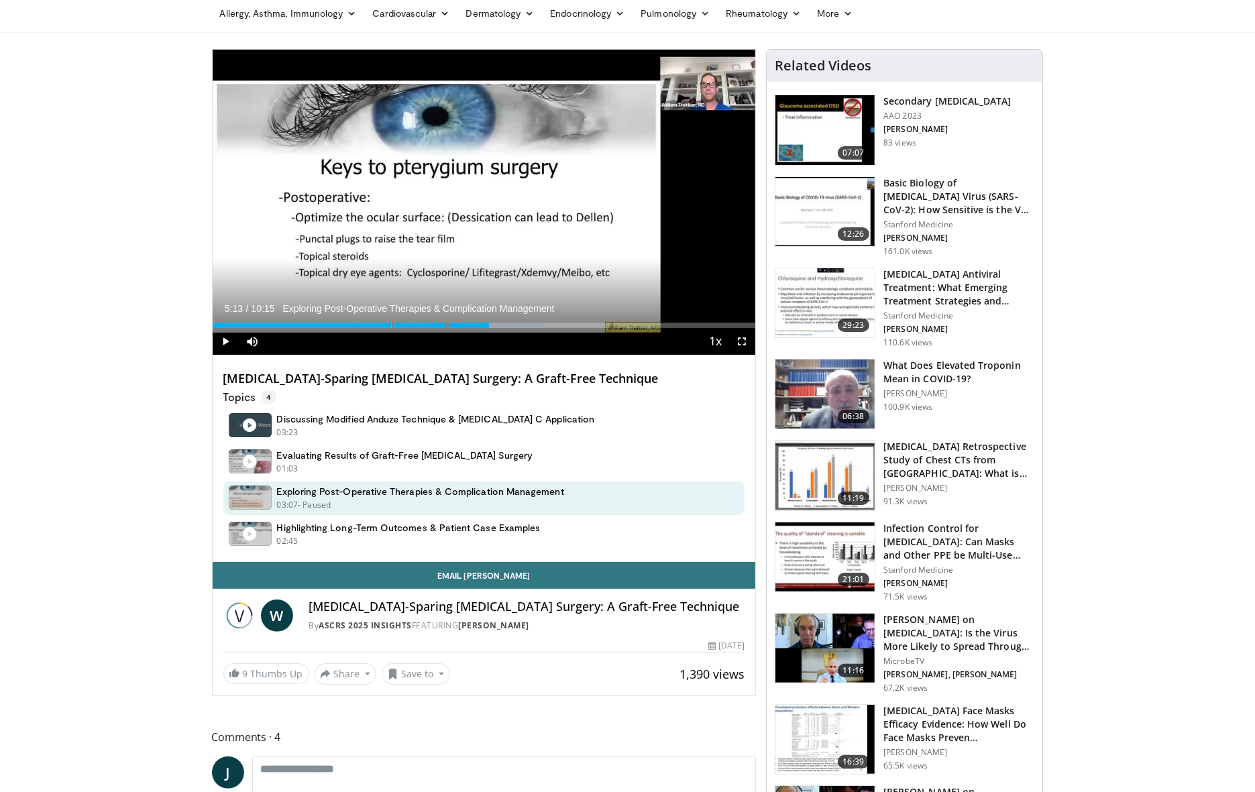  I want to click on h4: Related Videos, so click(823, 66).